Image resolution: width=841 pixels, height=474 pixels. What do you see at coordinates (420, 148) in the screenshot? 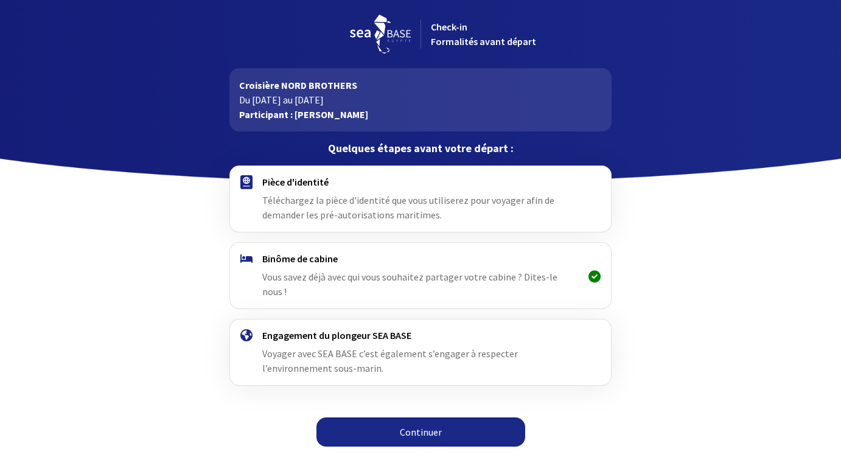
I see `p: Quelques étapes avant votre départ :` at bounding box center [420, 148].